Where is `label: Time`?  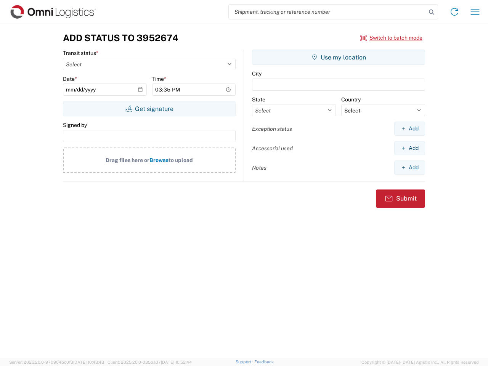 label: Time is located at coordinates (159, 79).